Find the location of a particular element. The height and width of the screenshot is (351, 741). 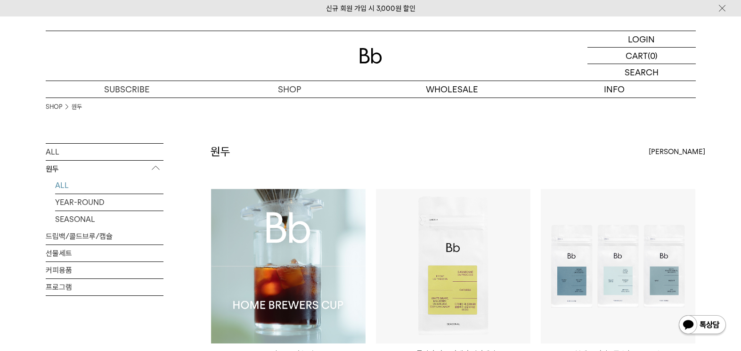

a: SUBSCRIBE is located at coordinates (127, 89).